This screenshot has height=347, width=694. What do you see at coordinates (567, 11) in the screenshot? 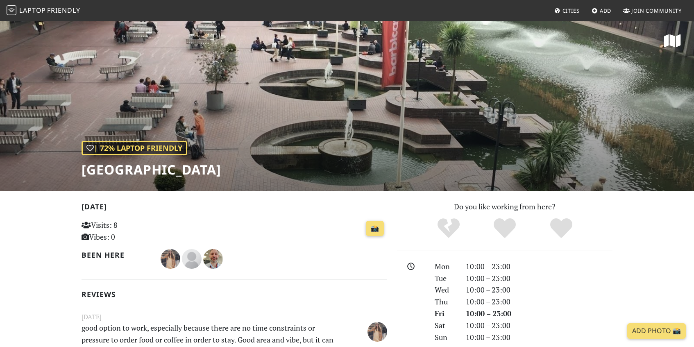
I see `a: Cities` at bounding box center [567, 11].